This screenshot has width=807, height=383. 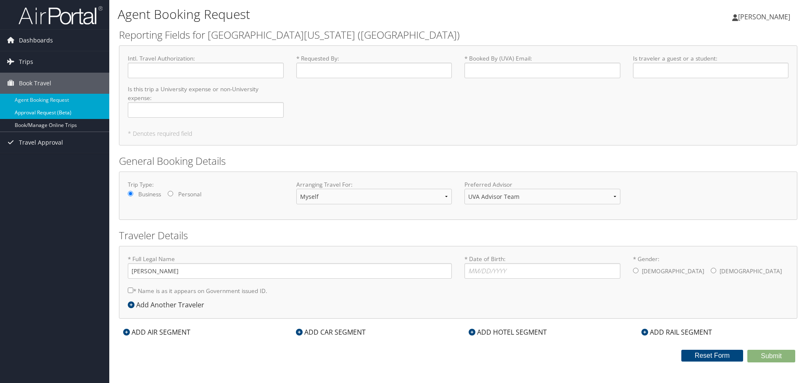 What do you see at coordinates (150, 194) in the screenshot?
I see `label: Business` at bounding box center [150, 194].